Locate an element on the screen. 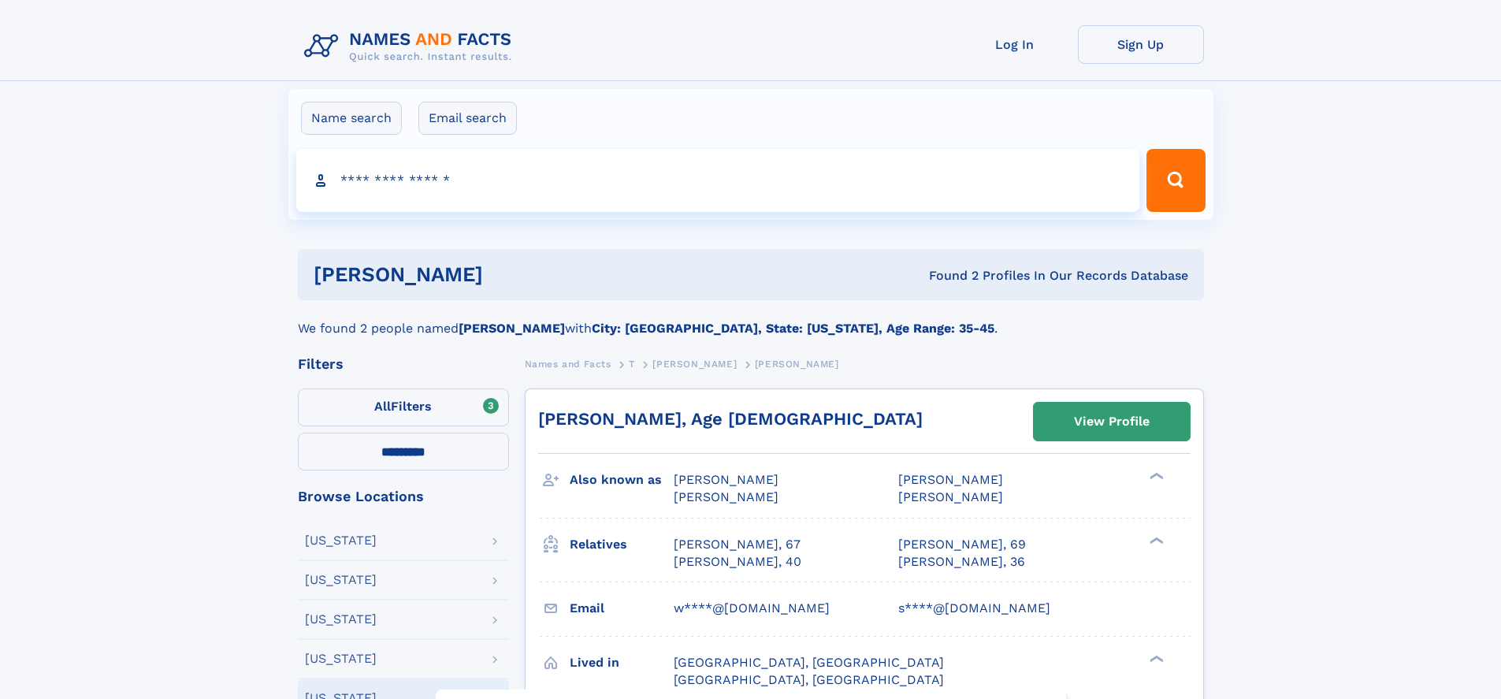 This screenshot has height=699, width=1501. label: Email search is located at coordinates (467, 118).